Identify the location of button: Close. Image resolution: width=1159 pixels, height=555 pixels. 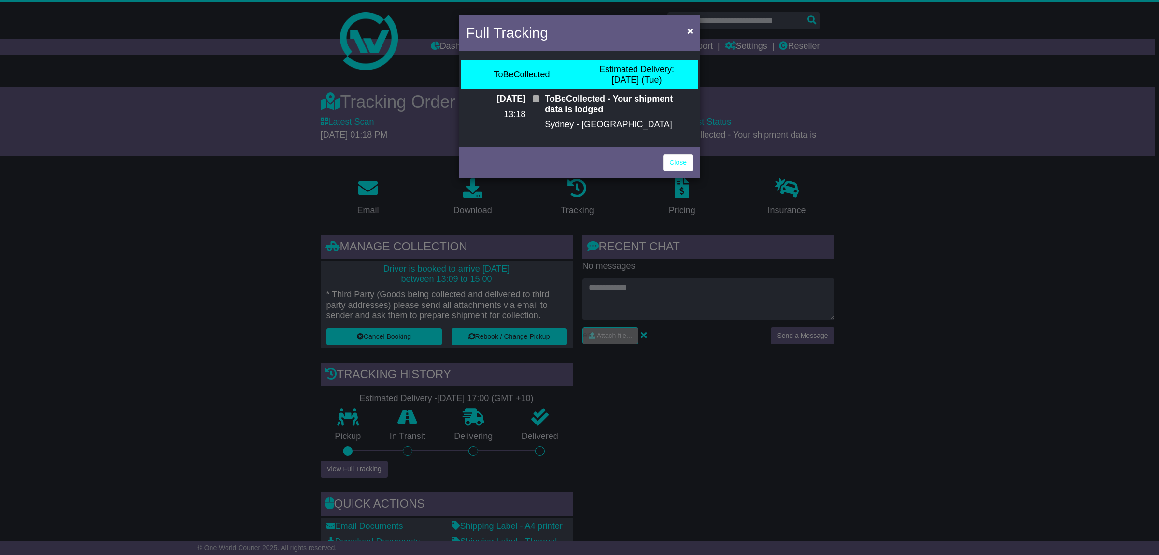
(690, 30).